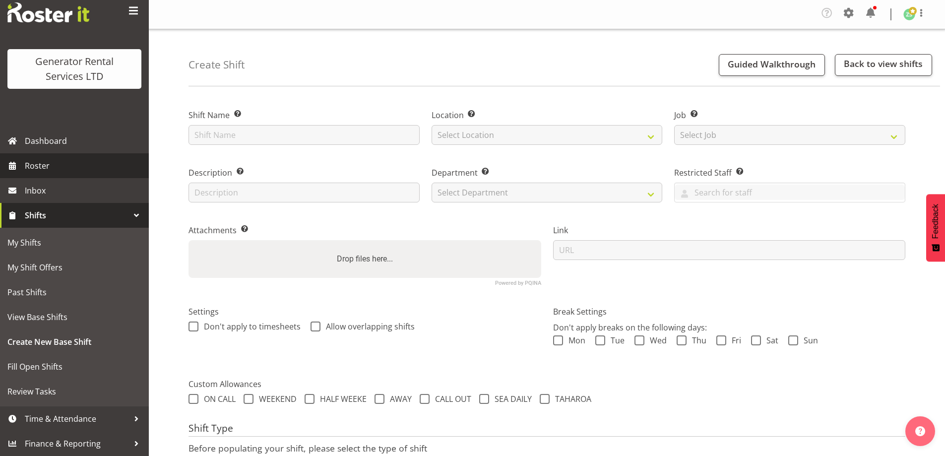  I want to click on span: AWAY, so click(398, 399).